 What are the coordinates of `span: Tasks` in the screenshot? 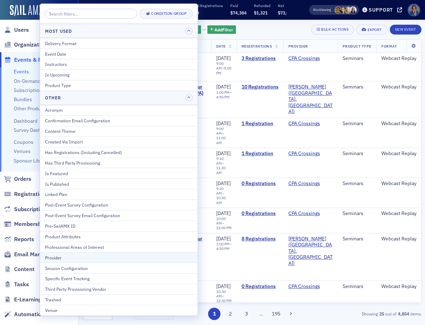 It's located at (21, 284).